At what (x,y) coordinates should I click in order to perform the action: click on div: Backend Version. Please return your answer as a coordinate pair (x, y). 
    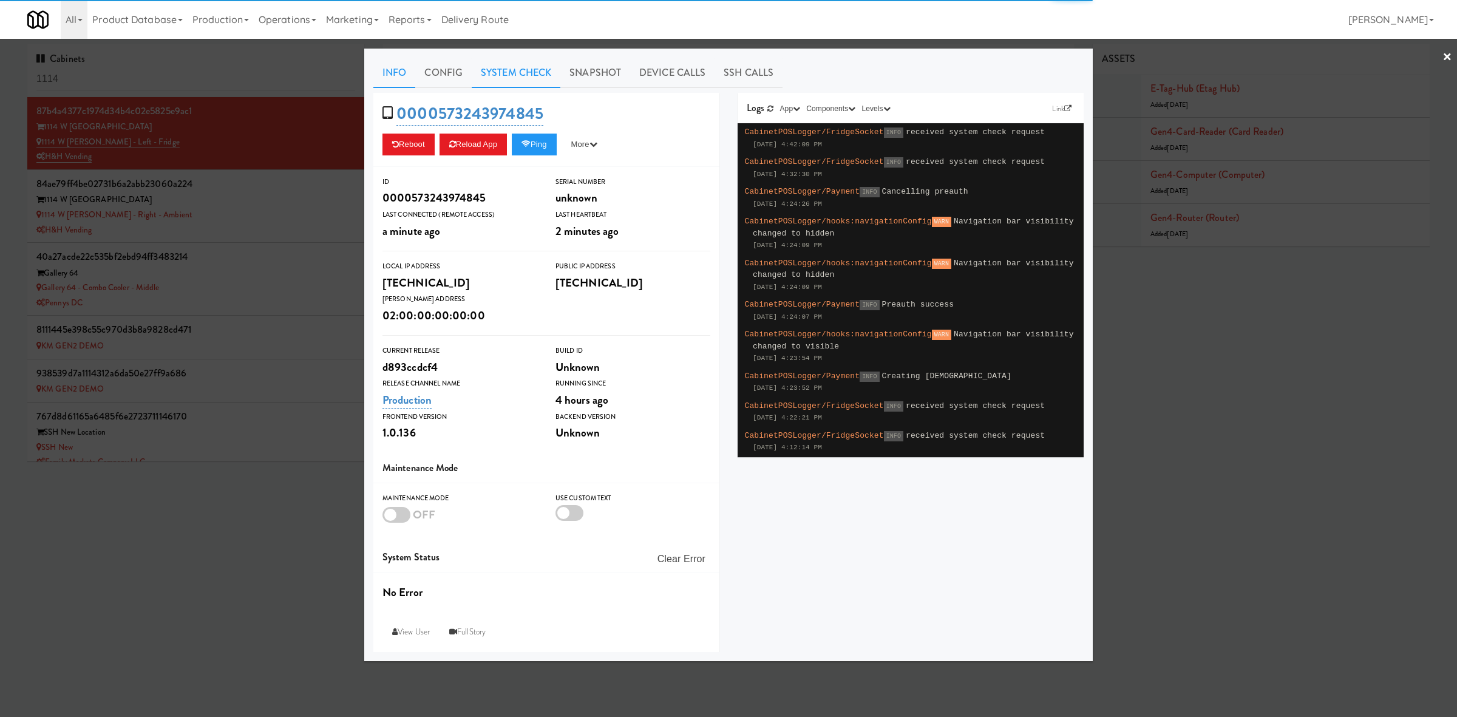
    Looking at the image, I should click on (633, 417).